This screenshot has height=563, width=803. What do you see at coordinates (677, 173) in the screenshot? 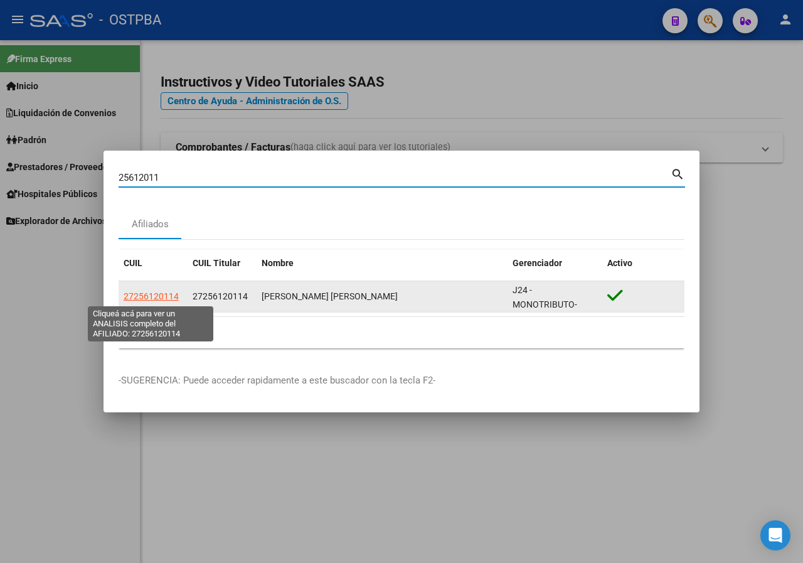
I see `mat-icon: search` at bounding box center [677, 173].